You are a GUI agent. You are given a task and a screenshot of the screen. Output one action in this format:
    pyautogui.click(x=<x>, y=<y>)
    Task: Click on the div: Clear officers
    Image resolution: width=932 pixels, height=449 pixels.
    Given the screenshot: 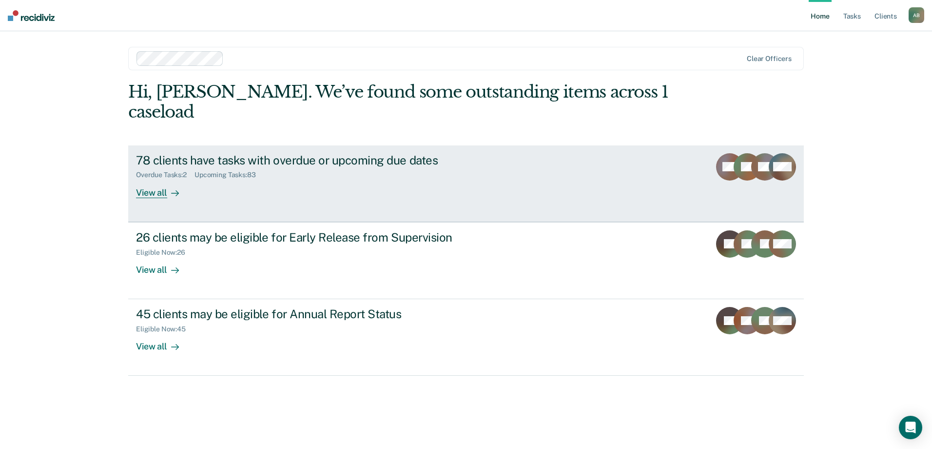 What is the action you would take?
    pyautogui.click(x=769, y=59)
    